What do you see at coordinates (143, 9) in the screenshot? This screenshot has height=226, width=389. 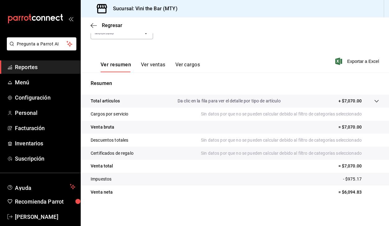 I see `h3: Sucursal: Vini the Bar (MTY)` at bounding box center [143, 9].